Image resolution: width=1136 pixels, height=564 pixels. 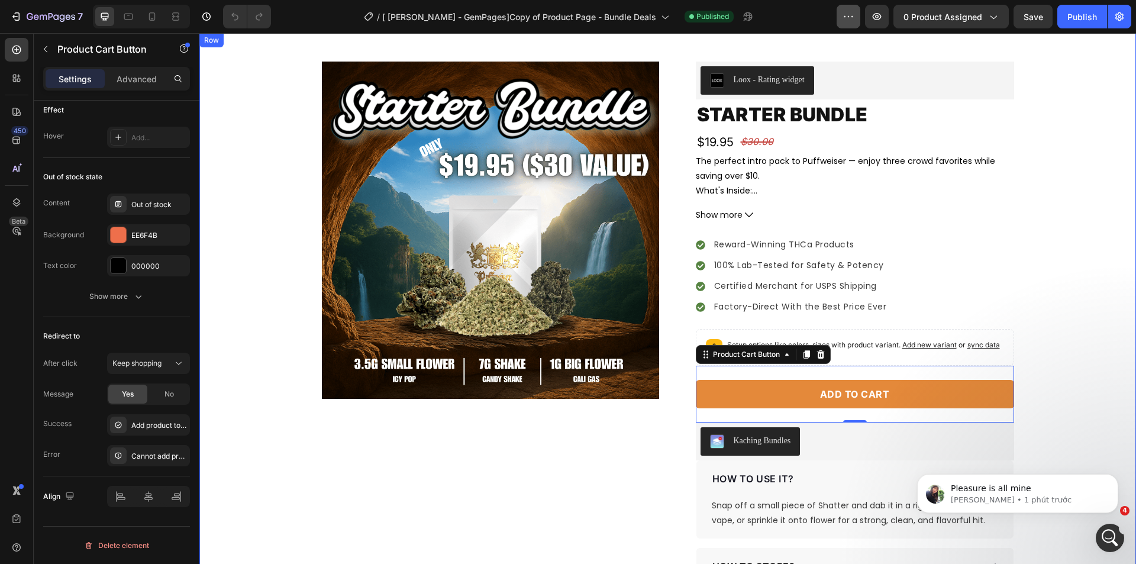 What do you see at coordinates (57, 424) in the screenshot?
I see `div: Success` at bounding box center [57, 424].